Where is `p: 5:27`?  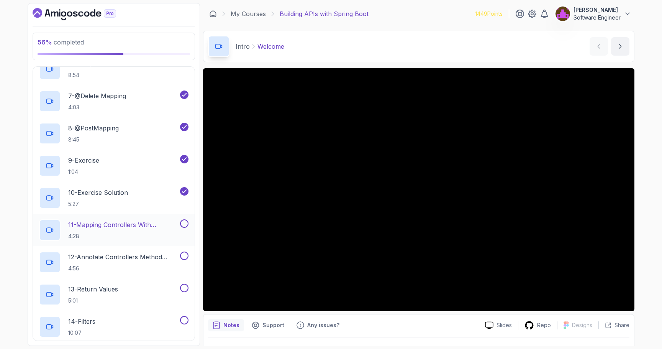
p: 5:27 is located at coordinates (98, 204).